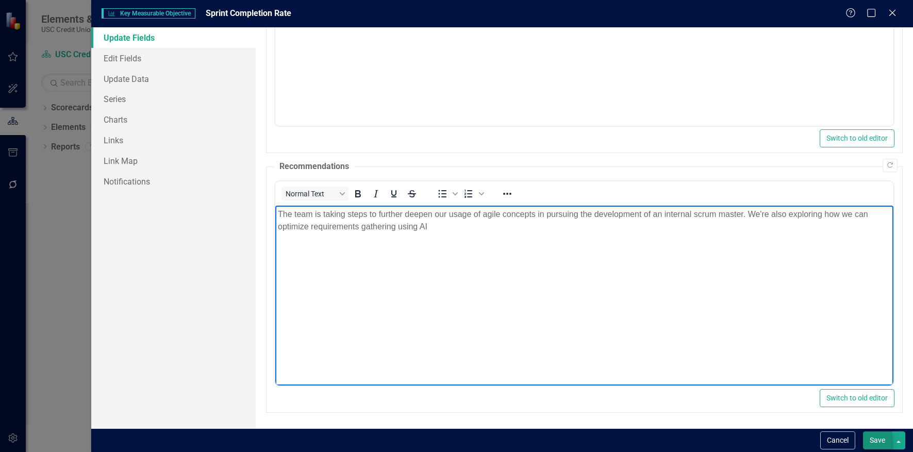  Describe the element at coordinates (248, 13) in the screenshot. I see `span: Sprint Completion Rate` at that location.